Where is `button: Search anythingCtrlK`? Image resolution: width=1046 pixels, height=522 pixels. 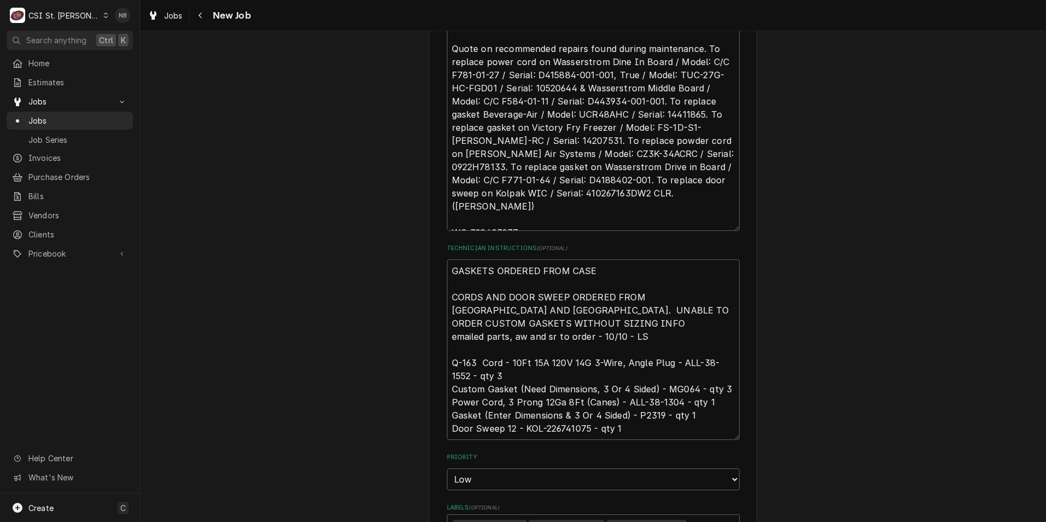
button: Search anythingCtrlK is located at coordinates (69, 40).